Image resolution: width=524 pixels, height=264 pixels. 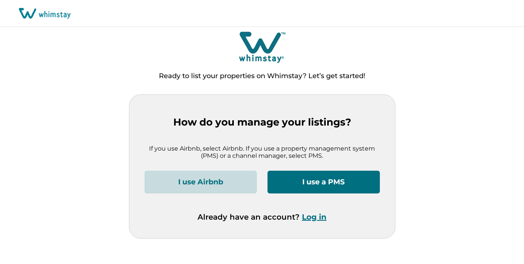 What do you see at coordinates (262, 76) in the screenshot?
I see `p: Ready to list your properties on Whimstay? Let’s get started!` at bounding box center [262, 76].